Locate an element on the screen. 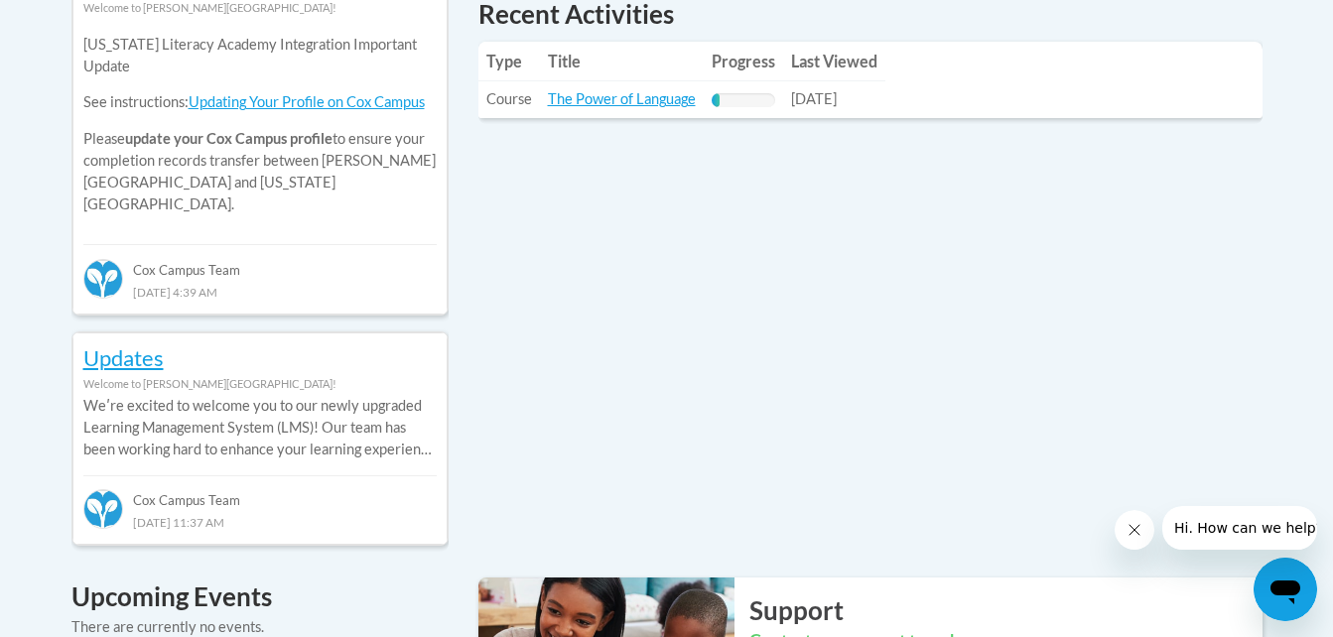 Image resolution: width=1333 pixels, height=637 pixels. p: See instructions: is located at coordinates (260, 102).